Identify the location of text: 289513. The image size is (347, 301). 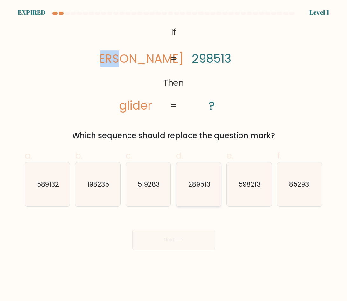
(199, 184).